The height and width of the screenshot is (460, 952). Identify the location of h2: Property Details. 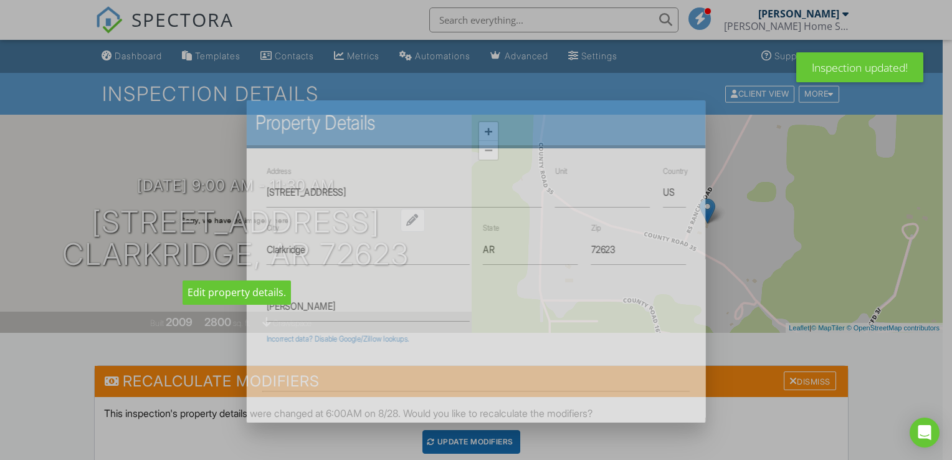
(476, 123).